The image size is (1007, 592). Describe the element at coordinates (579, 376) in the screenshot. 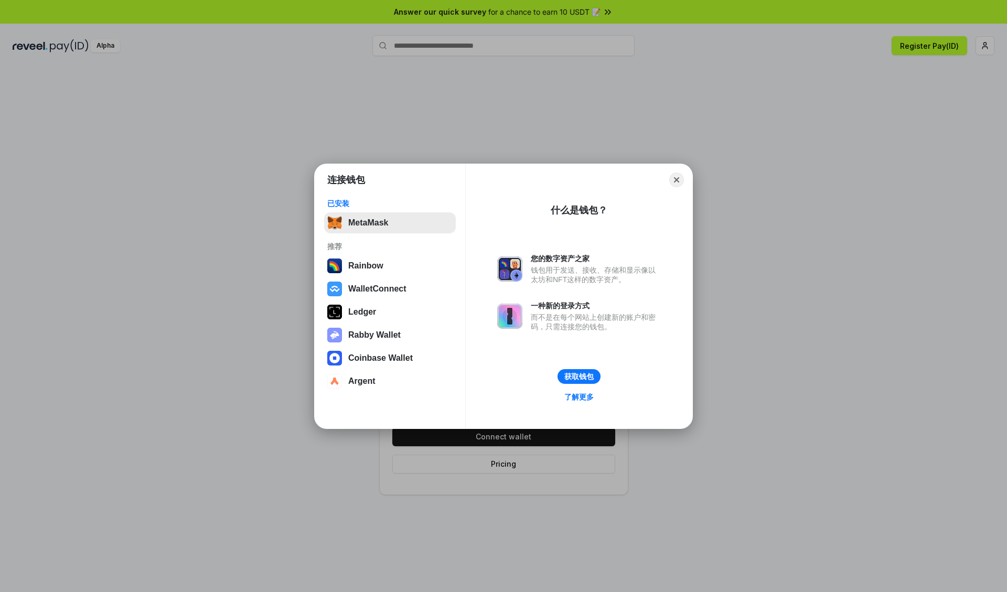

I see `div: 获取钱包` at that location.